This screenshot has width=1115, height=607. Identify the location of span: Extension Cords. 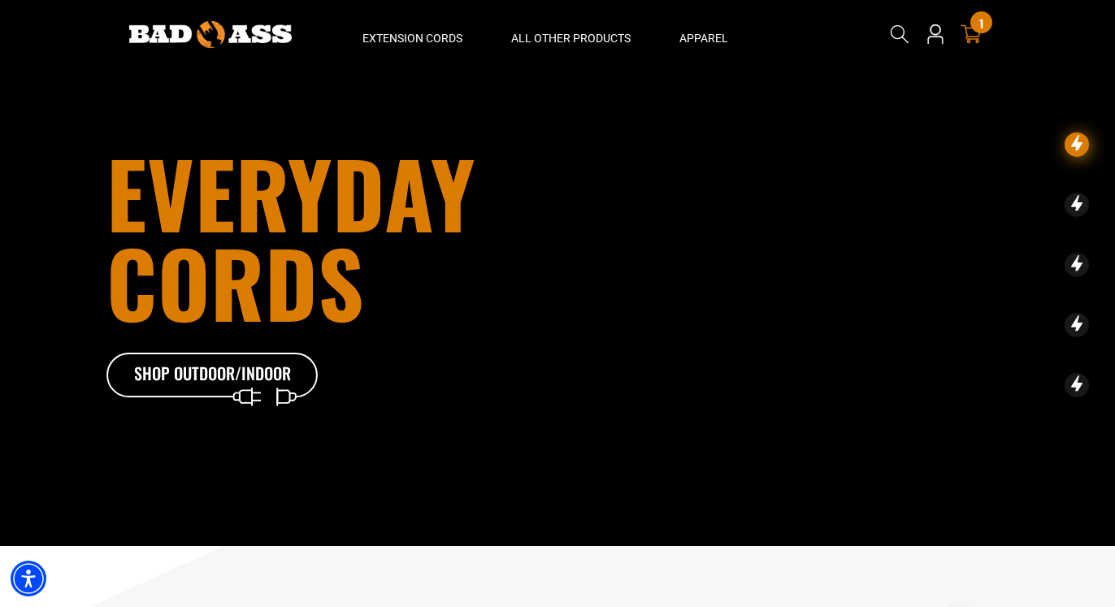
(412, 38).